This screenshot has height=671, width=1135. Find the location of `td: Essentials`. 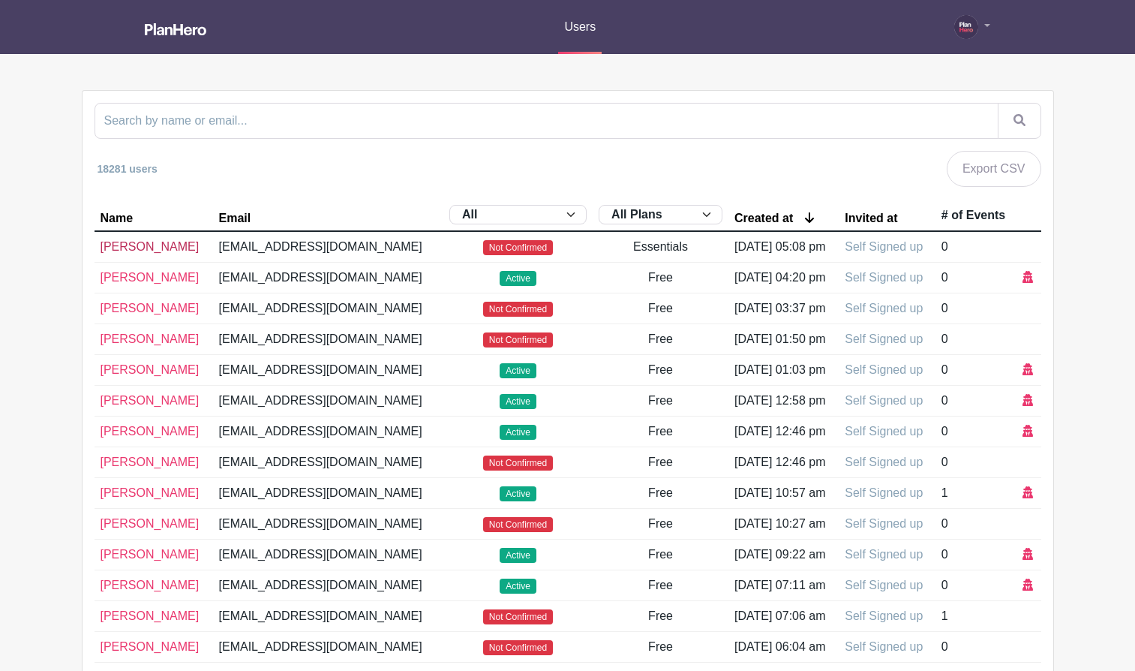

td: Essentials is located at coordinates (660, 247).